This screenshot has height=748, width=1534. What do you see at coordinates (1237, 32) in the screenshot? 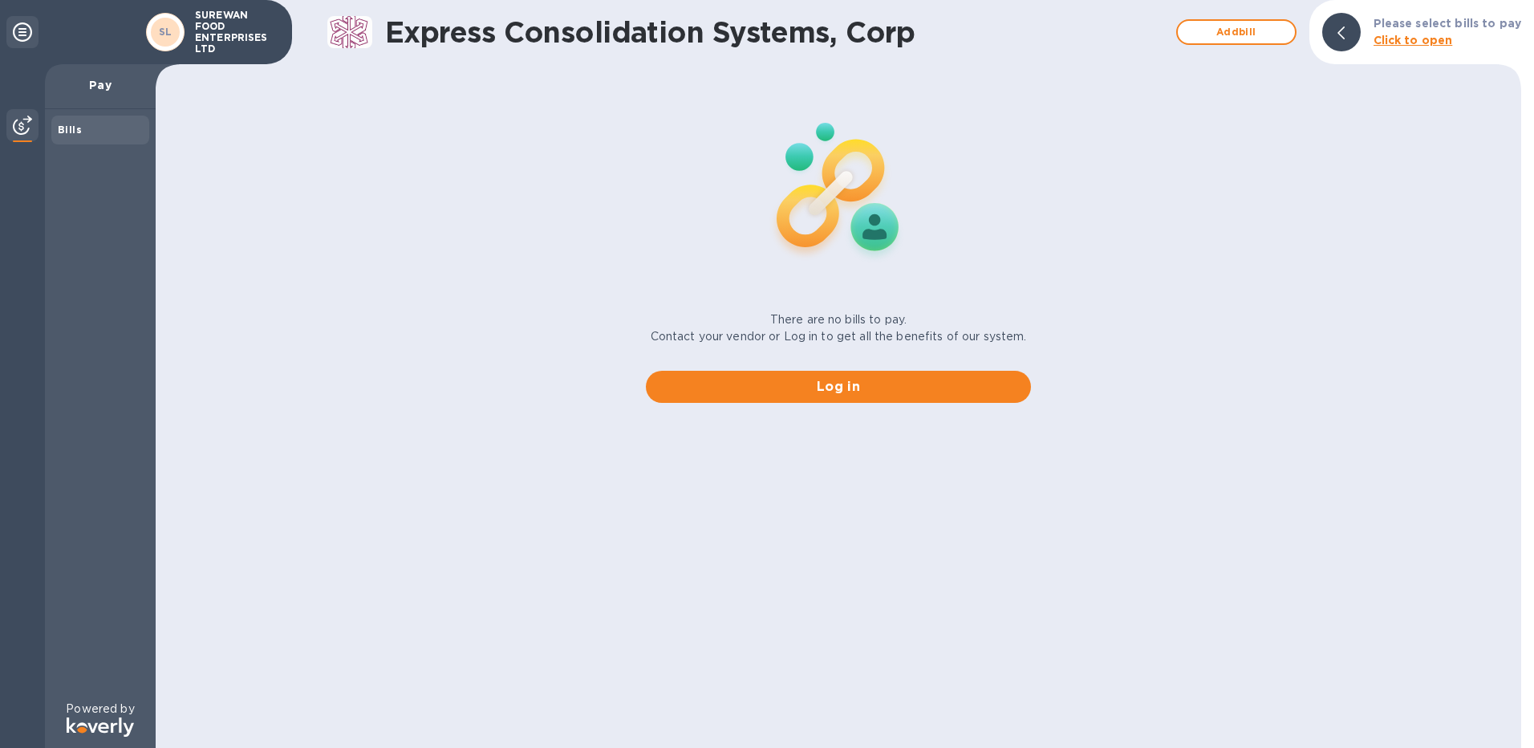
I see `button: Addbill` at bounding box center [1237, 32].